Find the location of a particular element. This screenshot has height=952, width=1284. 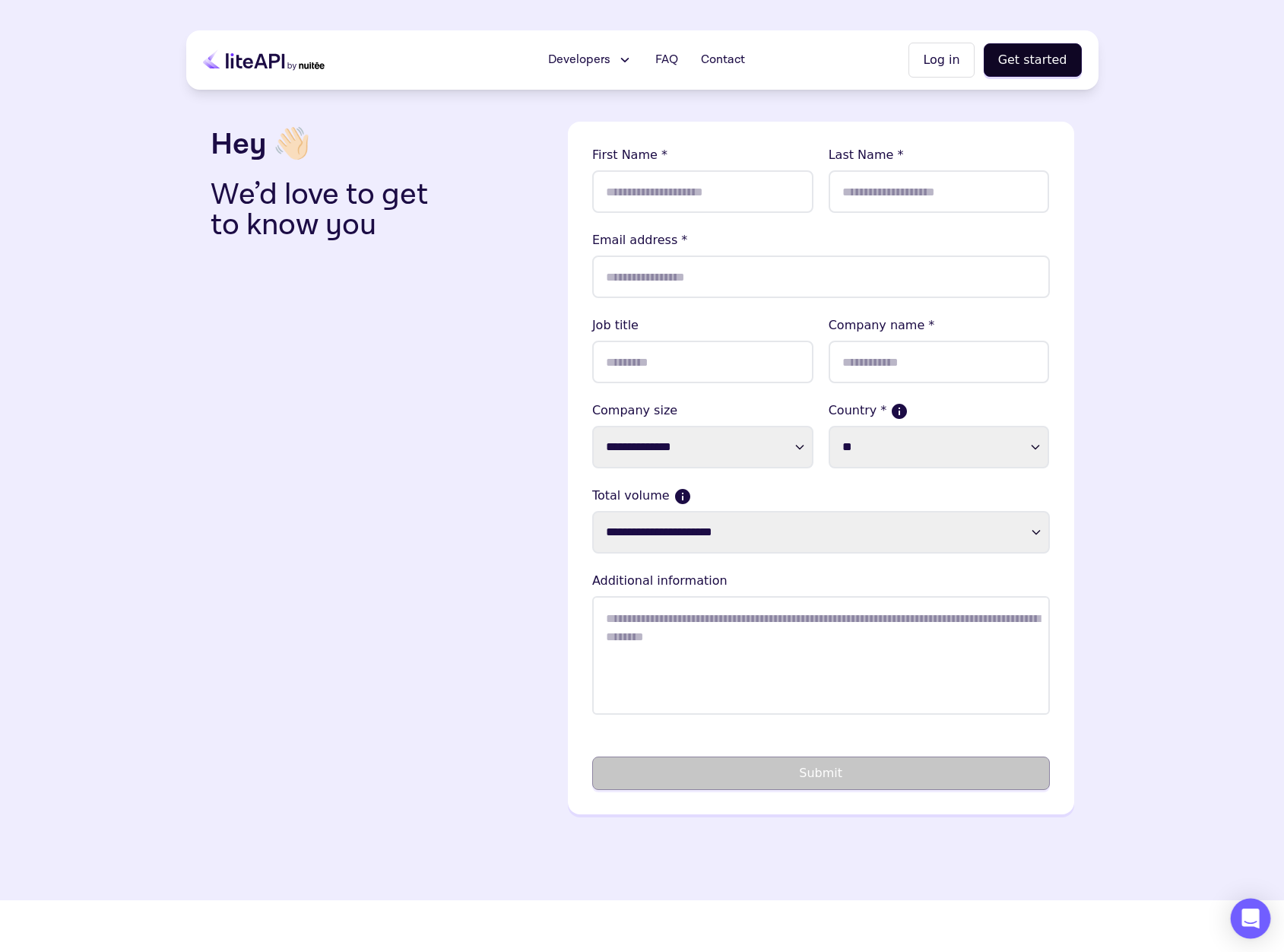

h3: Hey 👋🏻 is located at coordinates (383, 145).